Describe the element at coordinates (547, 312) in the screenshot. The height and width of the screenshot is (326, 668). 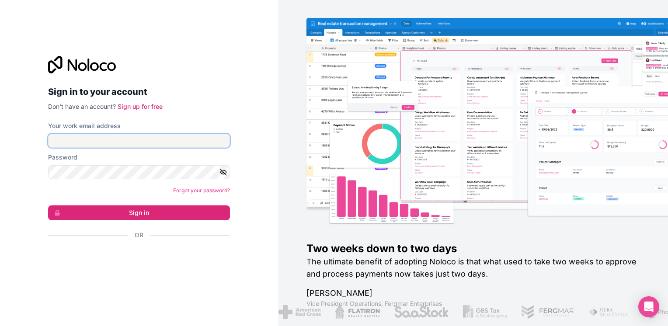
I see `img: /assets/fergmar-CudnrXN5.png` at that location.